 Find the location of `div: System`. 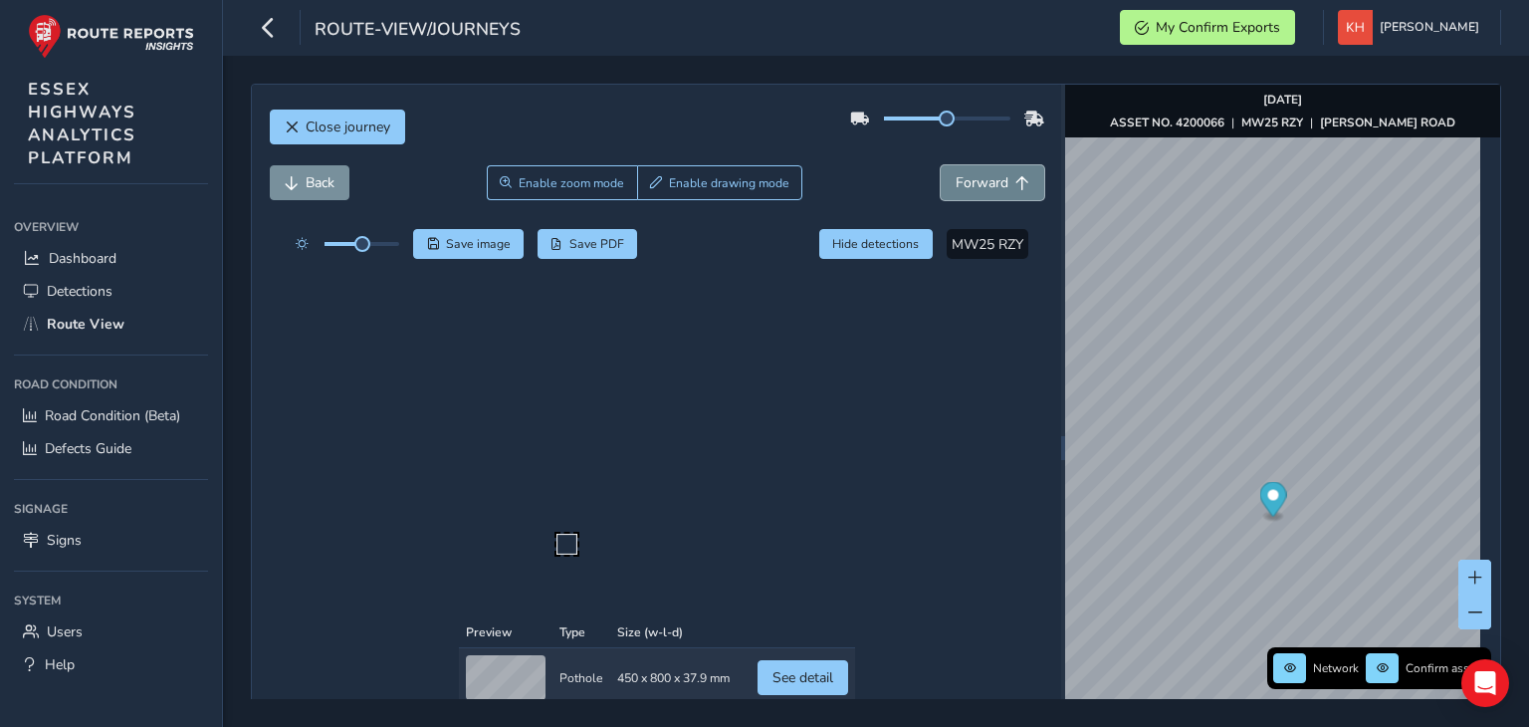

div: System is located at coordinates (111, 600).